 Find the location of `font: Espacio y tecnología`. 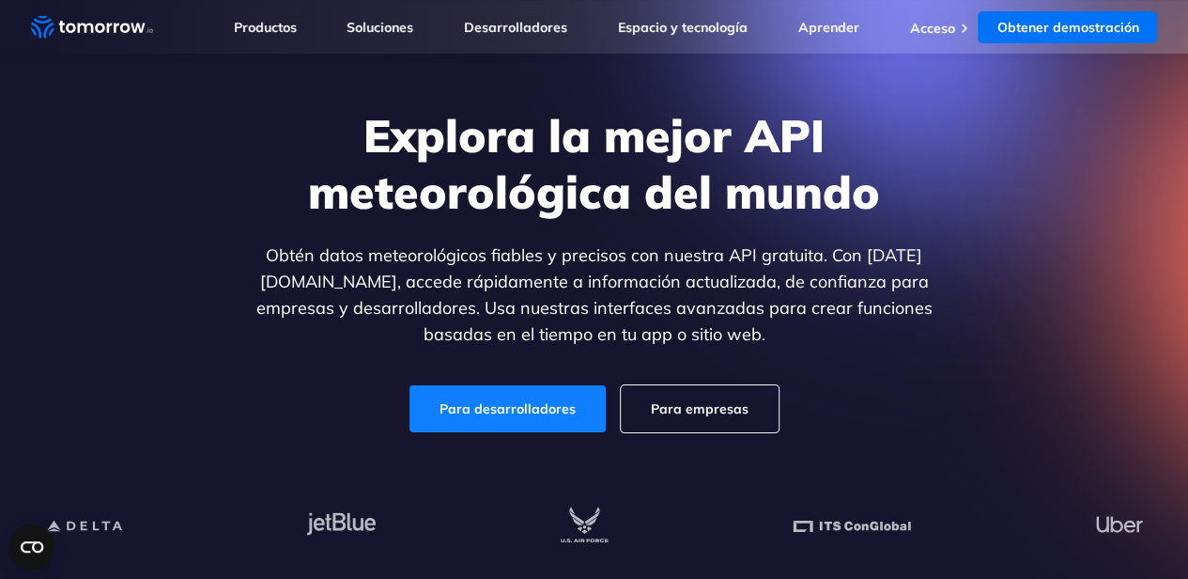

font: Espacio y tecnología is located at coordinates (683, 27).